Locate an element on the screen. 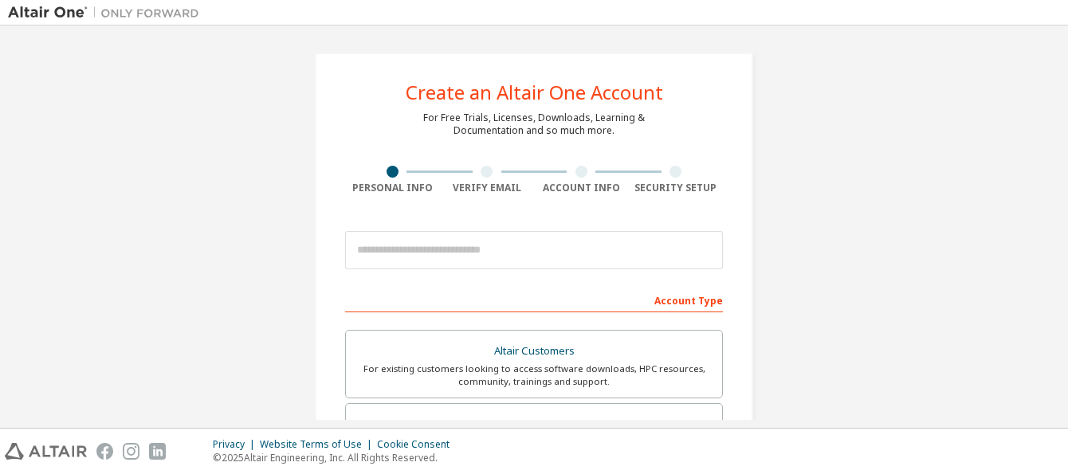 The height and width of the screenshot is (474, 1068). p: © 2025 Altair Engineering, Inc. All Rights Reserved. is located at coordinates (335, 457).